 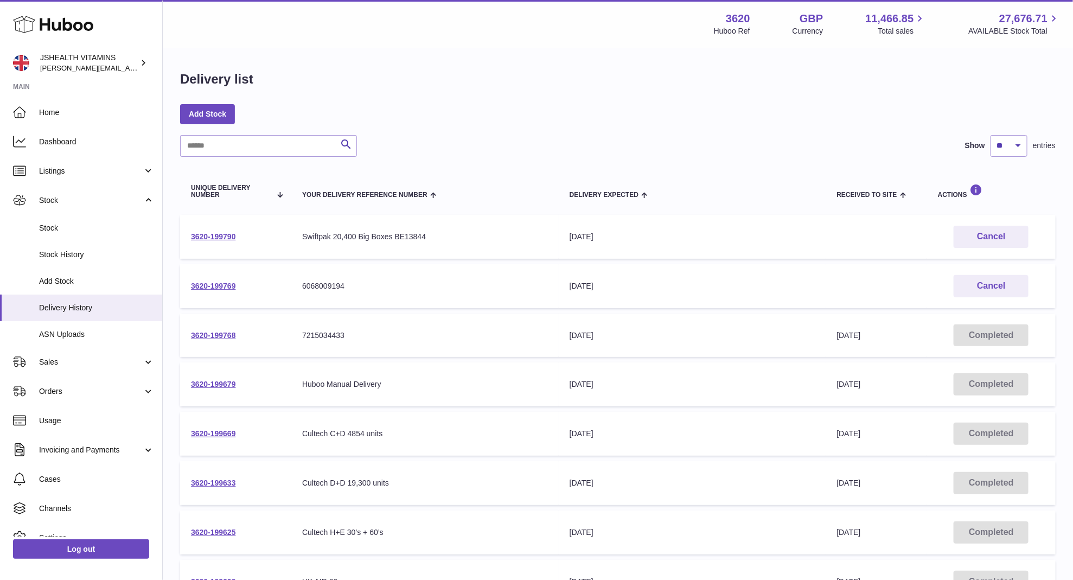 What do you see at coordinates (1013, 31) in the screenshot?
I see `span: AVAILABLE Stock Total` at bounding box center [1013, 31].